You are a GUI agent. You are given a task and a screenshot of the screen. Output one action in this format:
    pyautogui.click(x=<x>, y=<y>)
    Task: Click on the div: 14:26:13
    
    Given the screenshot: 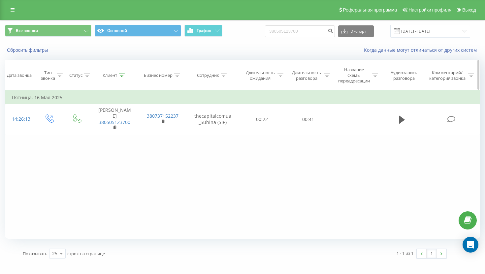 What is the action you would take?
    pyautogui.click(x=20, y=119)
    